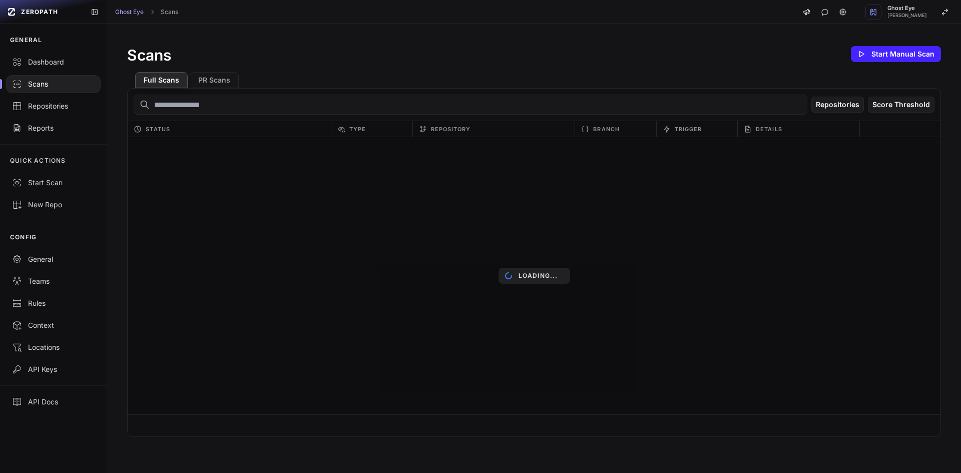 This screenshot has width=961, height=473. Describe the element at coordinates (43, 12) in the screenshot. I see `a: ZEROPATH` at that location.